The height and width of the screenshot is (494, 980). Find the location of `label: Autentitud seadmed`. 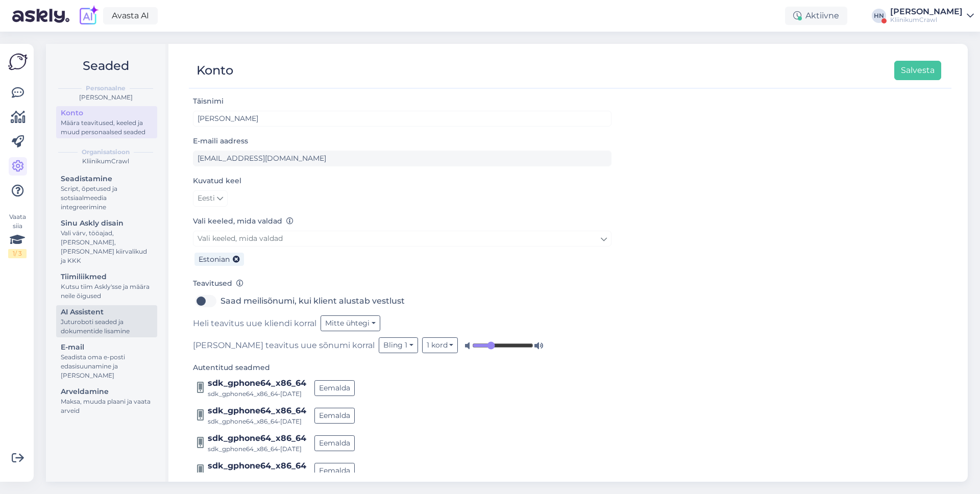

label: Autentitud seadmed is located at coordinates (231, 368).